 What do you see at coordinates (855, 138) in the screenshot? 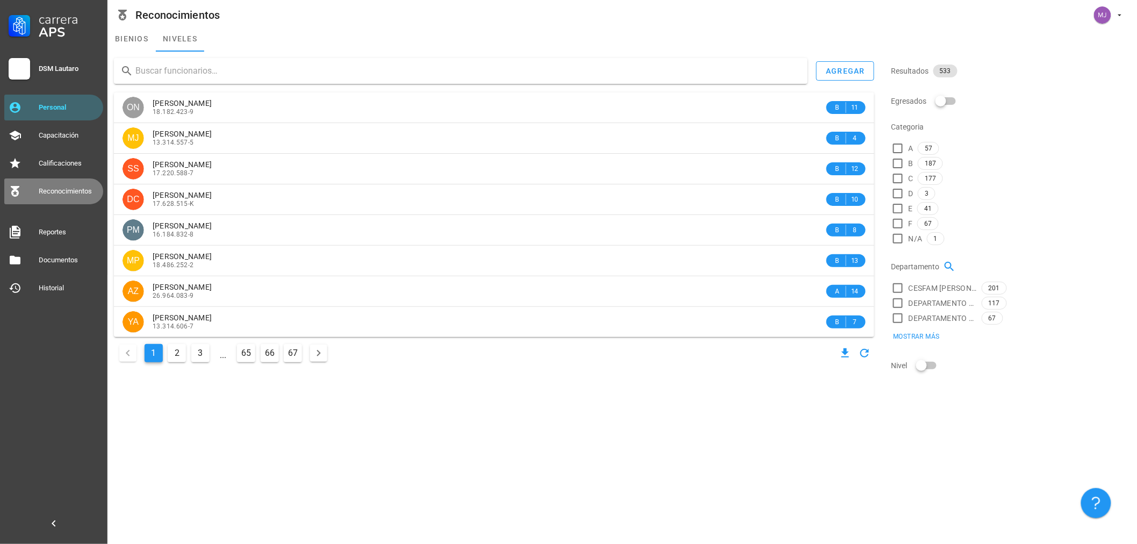
I see `span: 4` at bounding box center [855, 138].